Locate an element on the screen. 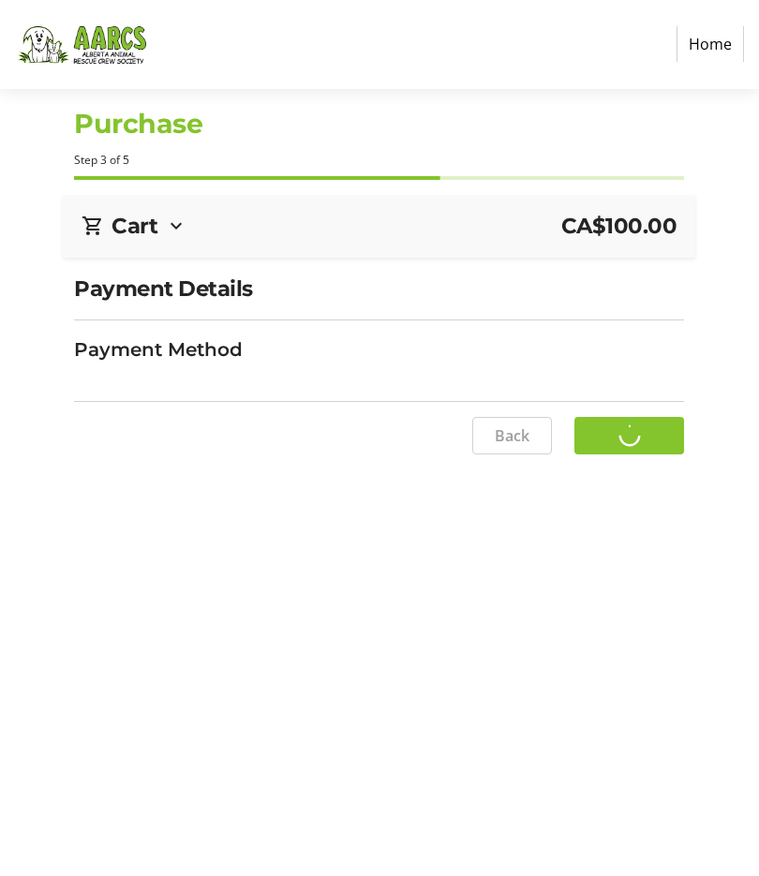 This screenshot has height=876, width=759. h2: Cart is located at coordinates (134, 227).